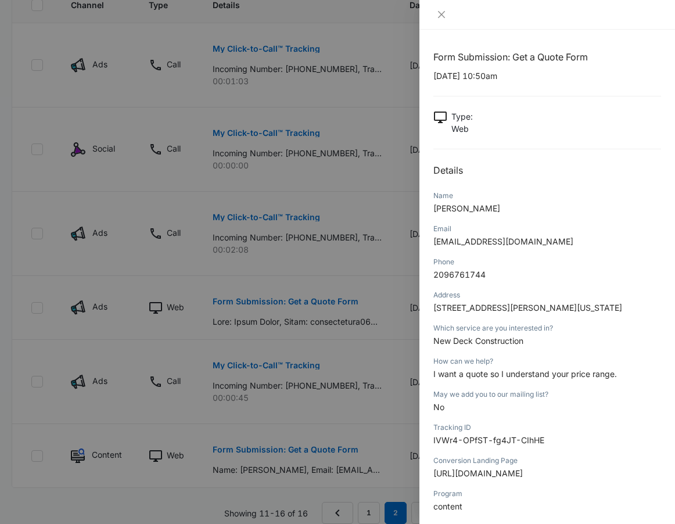  What do you see at coordinates (462, 116) in the screenshot?
I see `p: Type :` at bounding box center [462, 116].